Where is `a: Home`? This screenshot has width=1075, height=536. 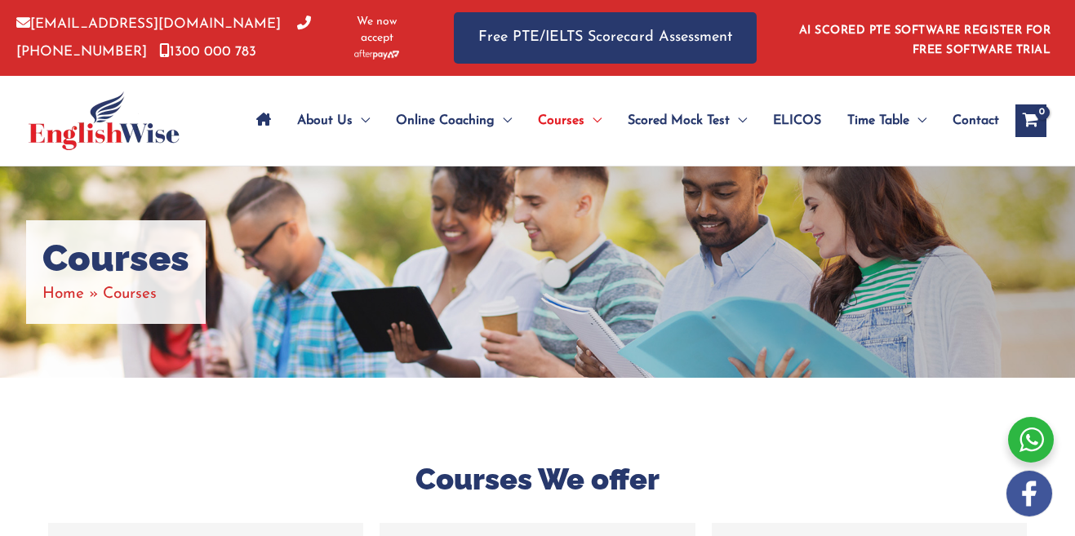
a: Home is located at coordinates (63, 294).